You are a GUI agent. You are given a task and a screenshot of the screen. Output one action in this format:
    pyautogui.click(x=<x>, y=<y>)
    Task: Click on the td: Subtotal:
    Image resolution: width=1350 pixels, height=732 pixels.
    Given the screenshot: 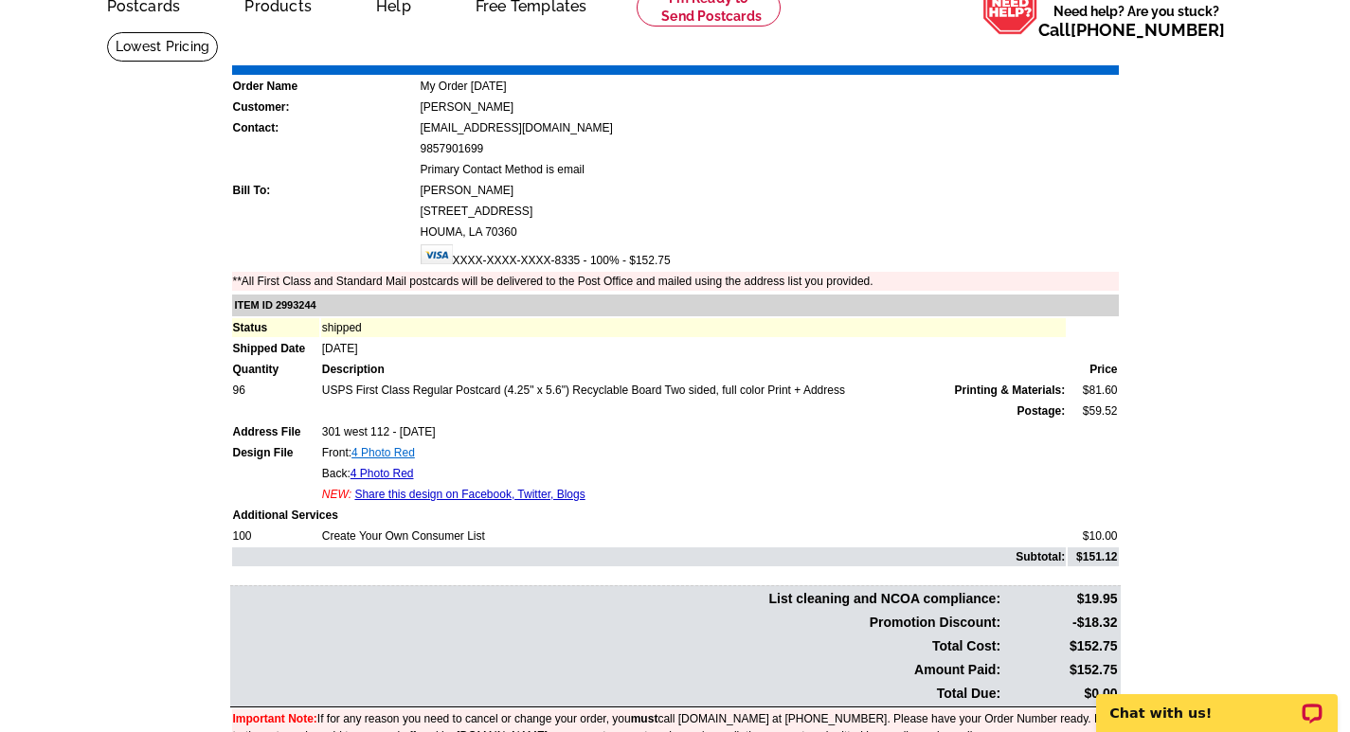 What is the action you would take?
    pyautogui.click(x=649, y=557)
    